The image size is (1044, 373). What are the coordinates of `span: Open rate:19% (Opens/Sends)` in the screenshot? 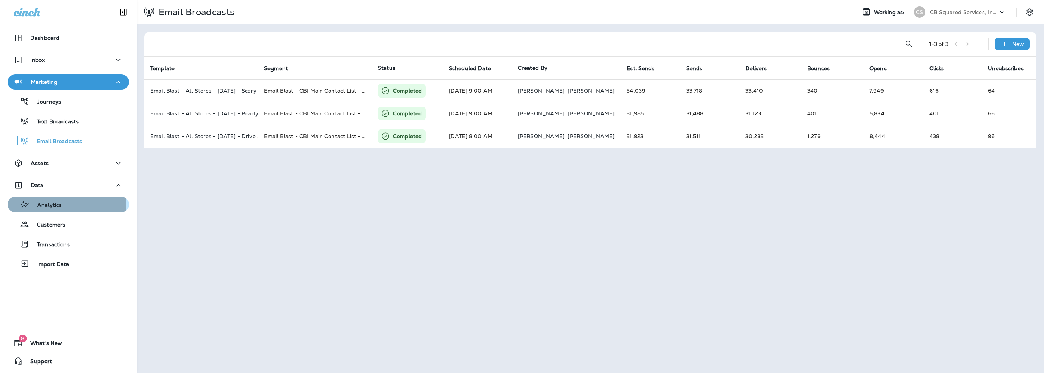 It's located at (877, 113).